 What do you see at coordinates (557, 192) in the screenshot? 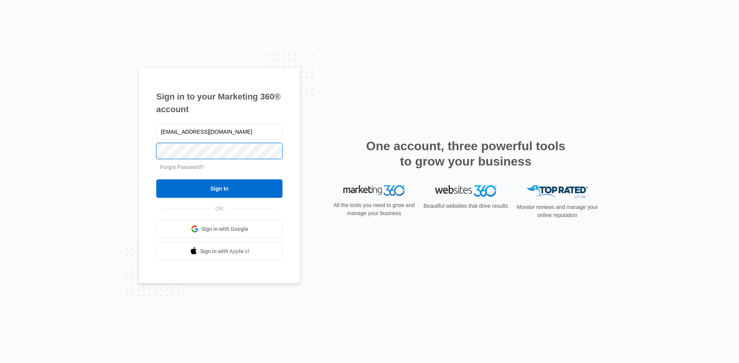
I see `img: Top Rated Local` at bounding box center [557, 192].